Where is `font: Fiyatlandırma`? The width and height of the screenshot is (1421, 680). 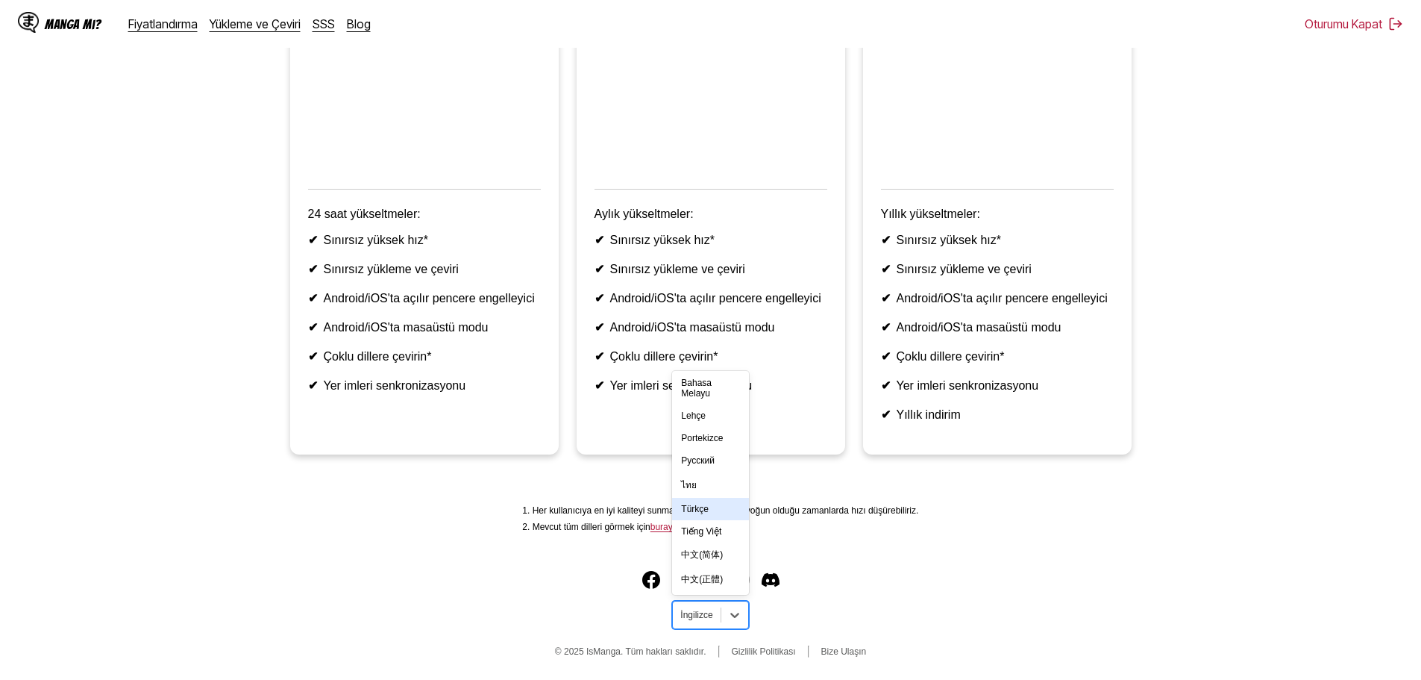 font: Fiyatlandırma is located at coordinates (163, 24).